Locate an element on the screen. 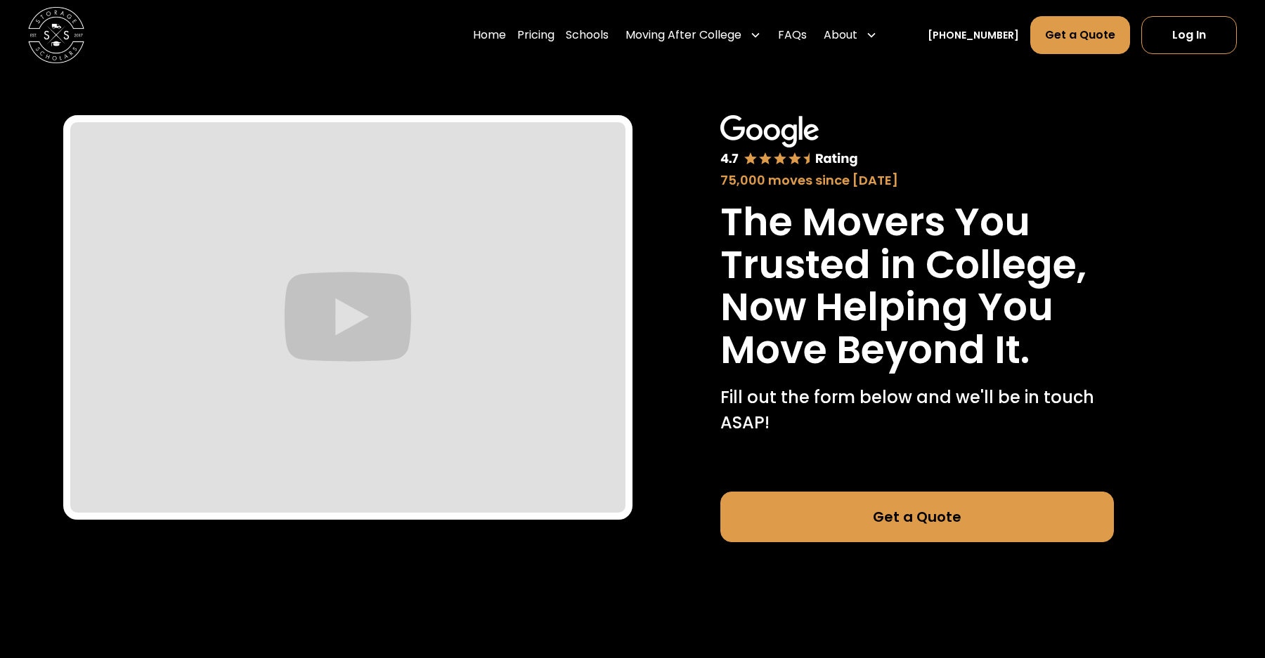 This screenshot has height=658, width=1265. a: FAQs is located at coordinates (792, 35).